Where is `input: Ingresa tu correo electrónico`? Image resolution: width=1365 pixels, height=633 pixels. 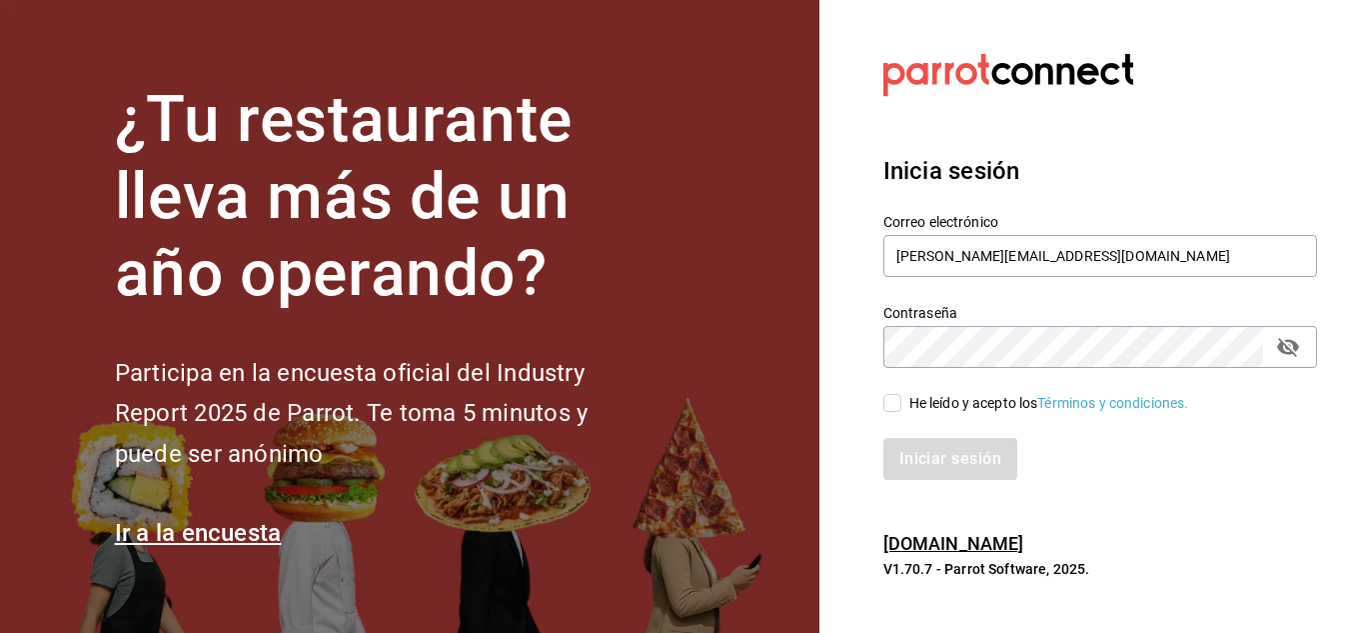 input: Ingresa tu correo electrónico is located at coordinates (1101, 256).